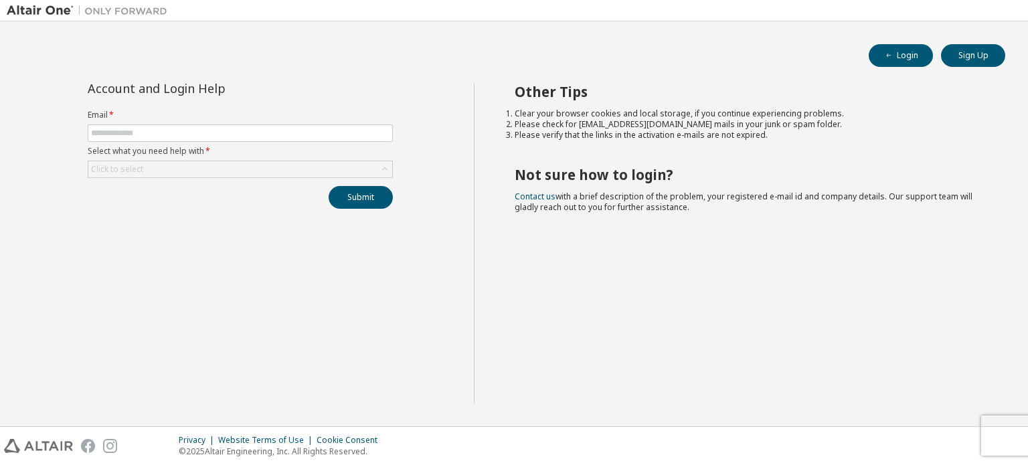  Describe the element at coordinates (267, 440) in the screenshot. I see `div: Website Terms of Use` at that location.